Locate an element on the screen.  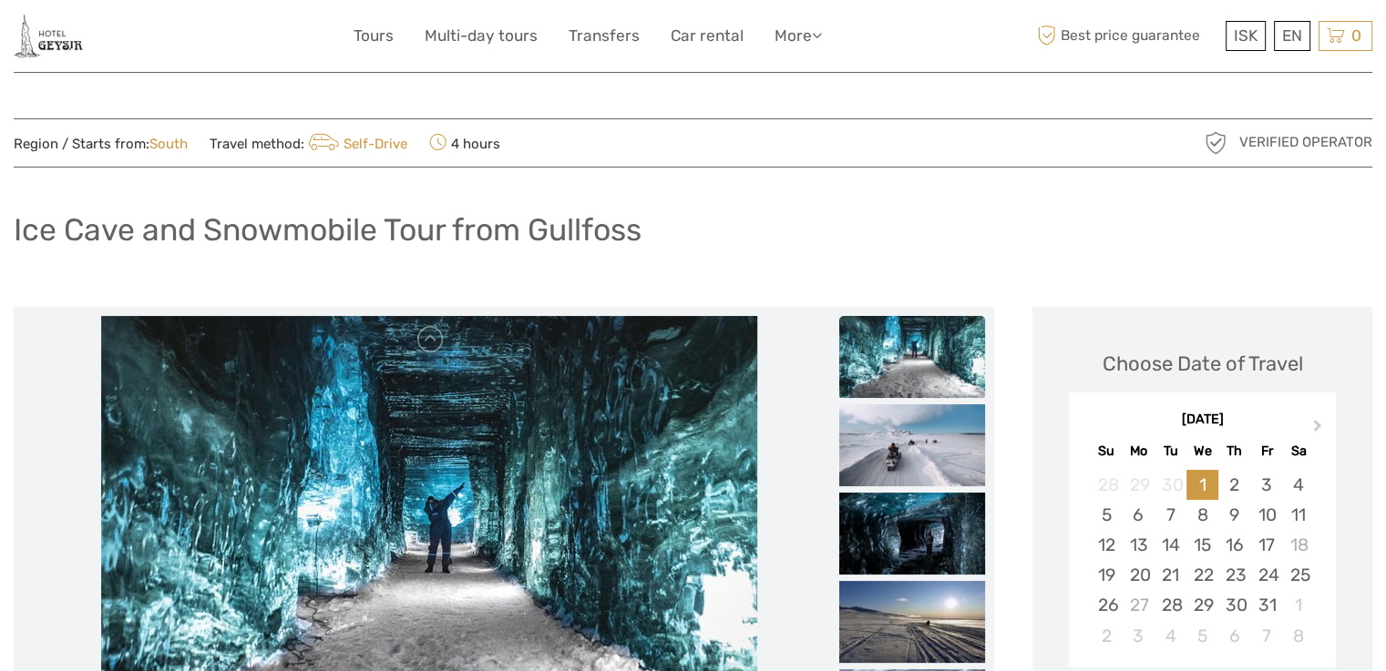
div: Choose Saturday, October 11th, 2025 is located at coordinates (1298, 515).